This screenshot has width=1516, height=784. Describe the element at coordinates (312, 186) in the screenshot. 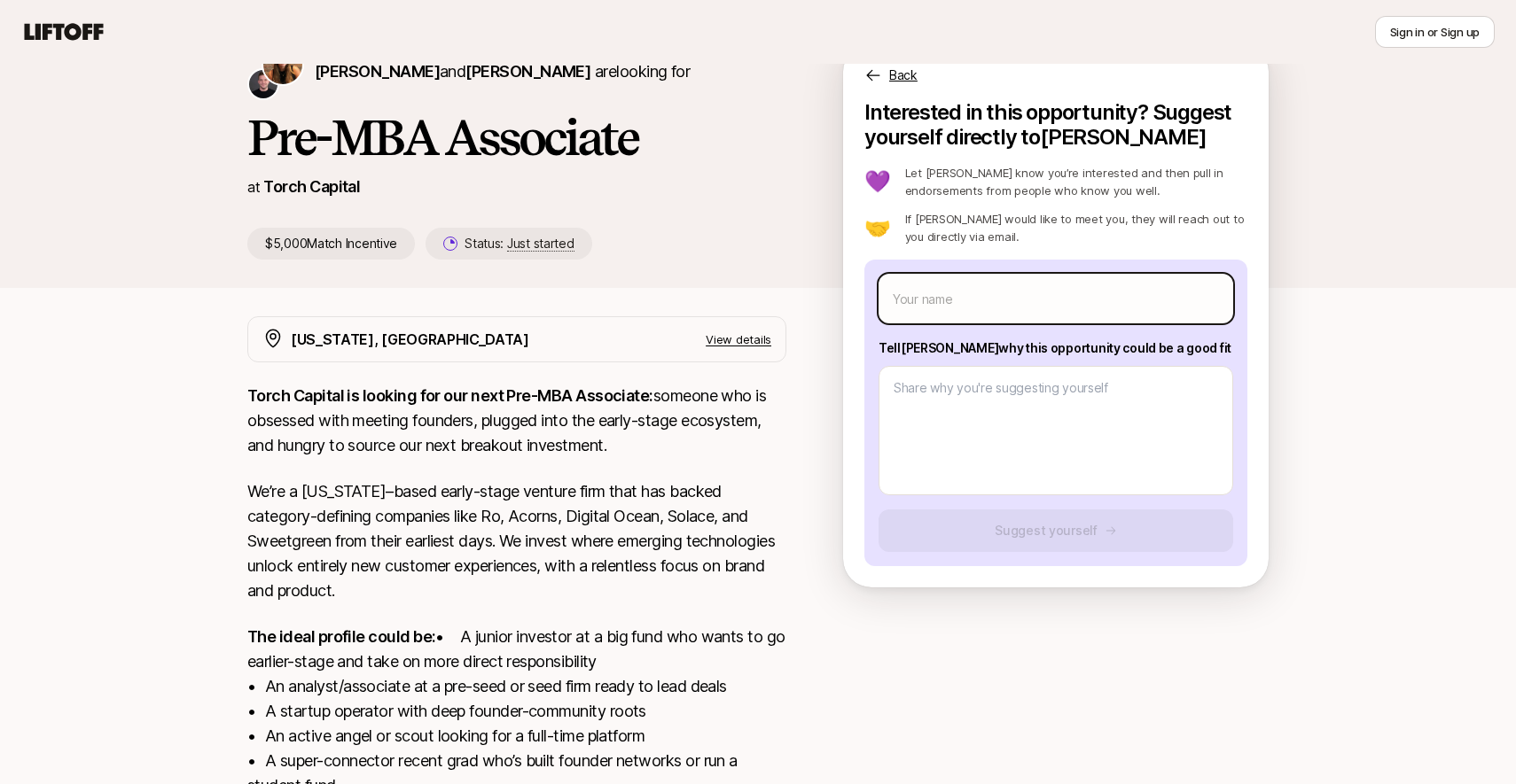

I see `a: Torch Capital` at that location.